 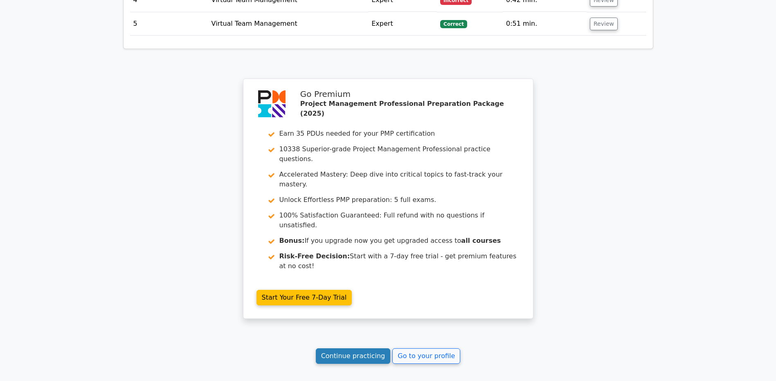 I want to click on td: 0:51 min., so click(x=545, y=24).